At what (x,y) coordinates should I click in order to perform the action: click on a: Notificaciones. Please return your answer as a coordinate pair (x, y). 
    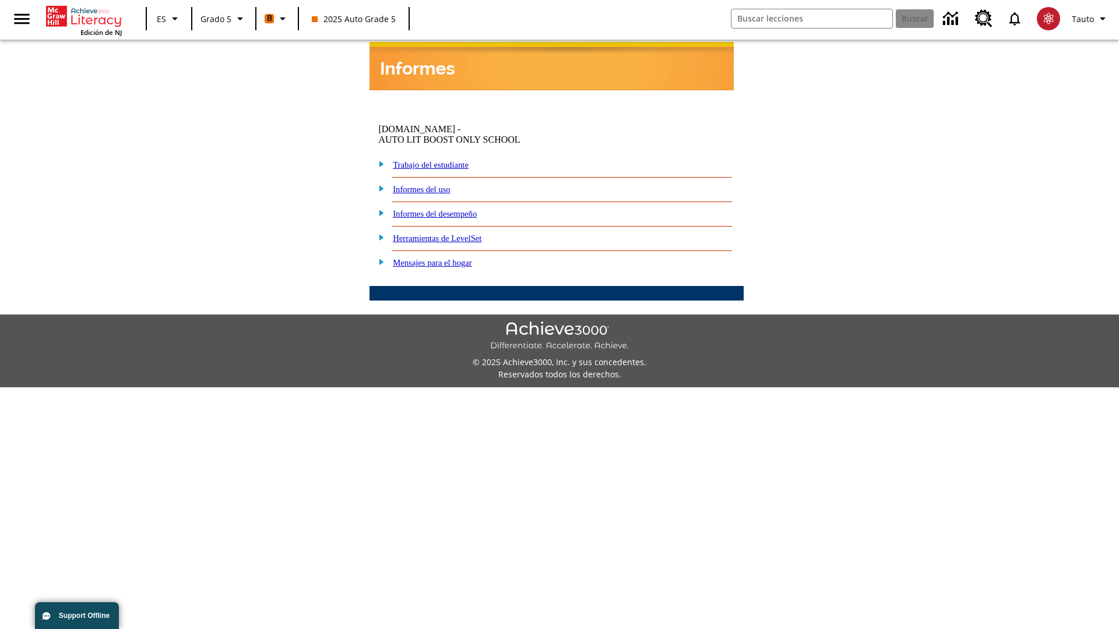
    Looking at the image, I should click on (1015, 19).